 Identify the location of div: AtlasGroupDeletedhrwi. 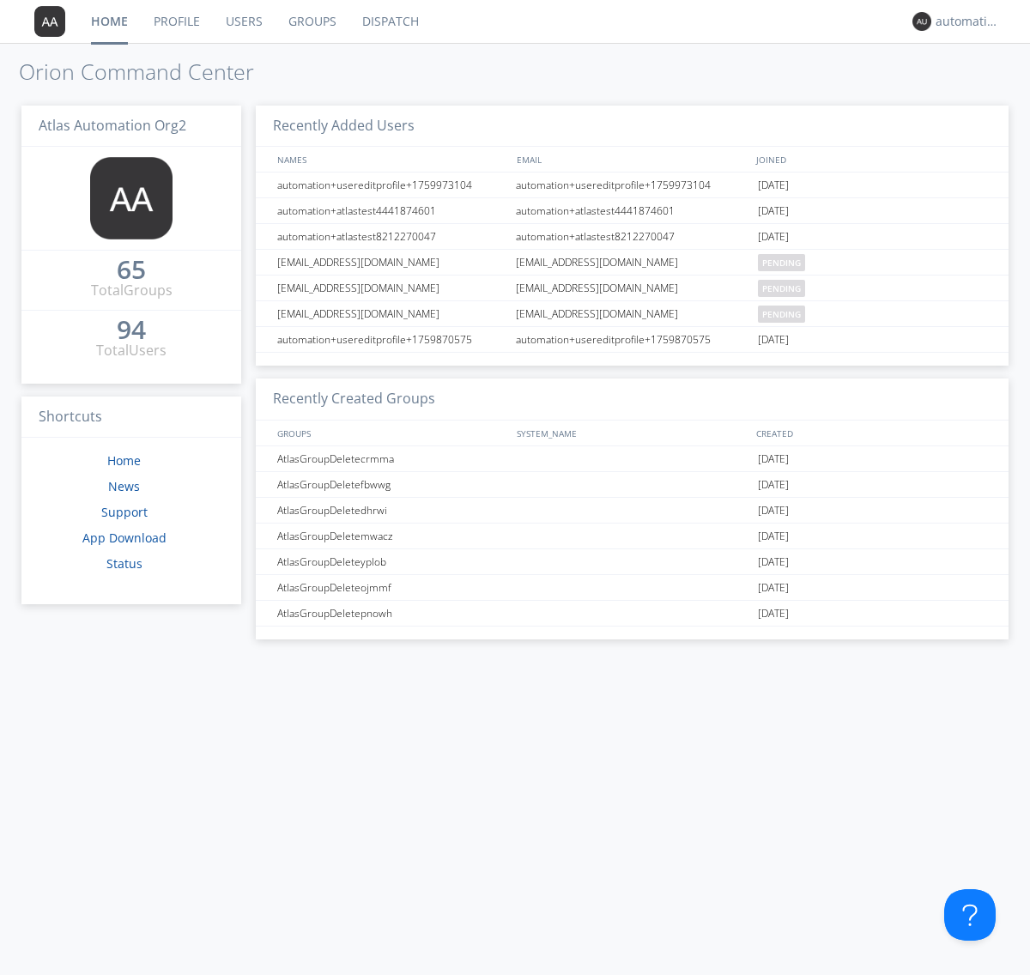
(391, 510).